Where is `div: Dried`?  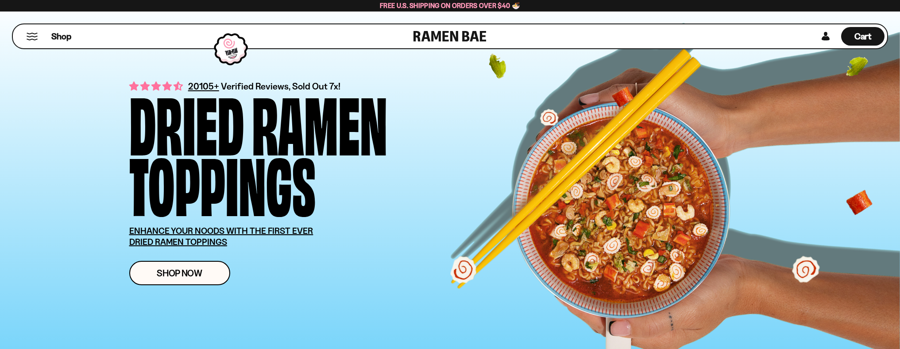
div: Dried is located at coordinates (186, 121).